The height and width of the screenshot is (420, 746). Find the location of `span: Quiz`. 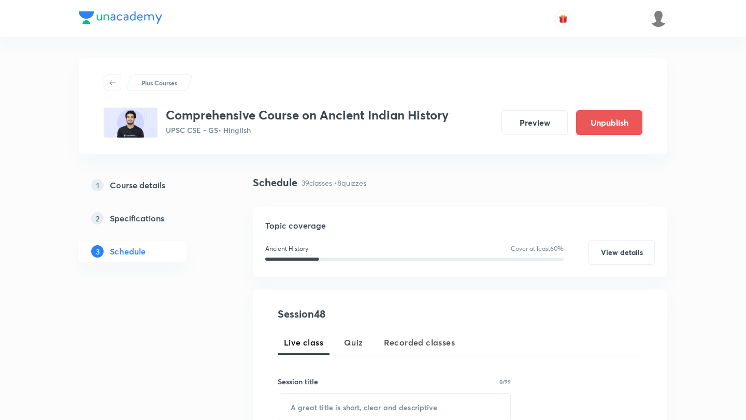

span: Quiz is located at coordinates (353, 343).